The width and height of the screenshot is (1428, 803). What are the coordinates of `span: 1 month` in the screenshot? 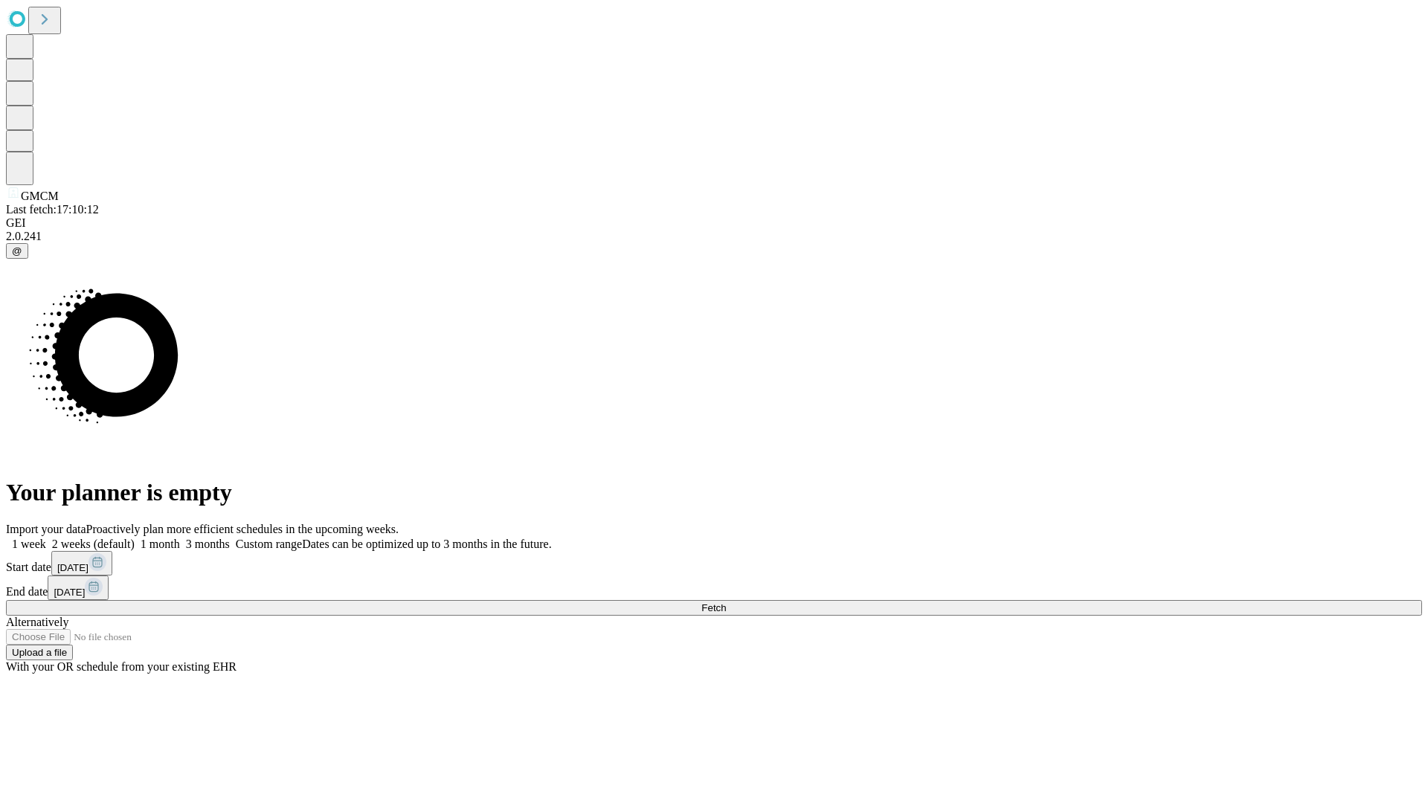 It's located at (160, 544).